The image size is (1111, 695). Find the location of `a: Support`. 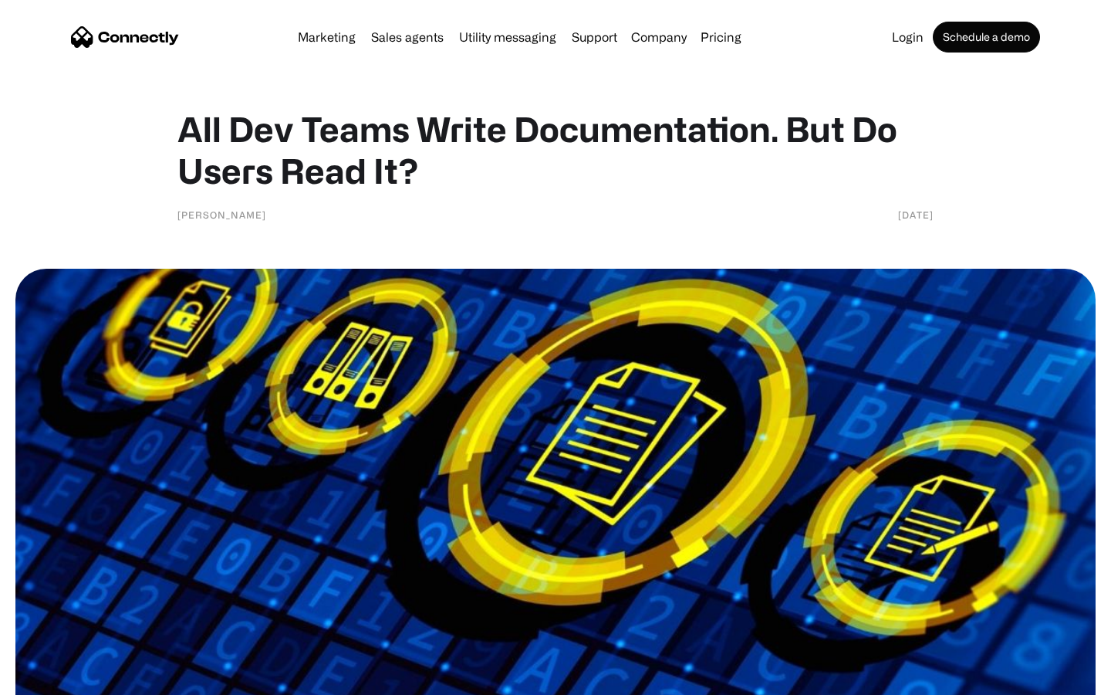

a: Support is located at coordinates (594, 37).